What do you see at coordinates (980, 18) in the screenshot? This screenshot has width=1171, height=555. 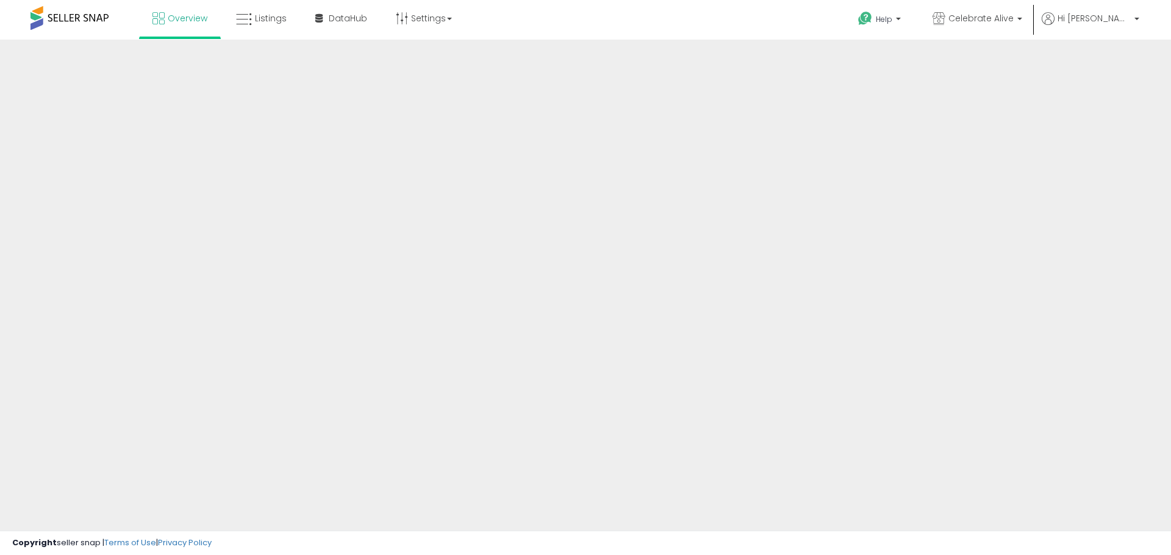 I see `span: Celebrate Alive` at bounding box center [980, 18].